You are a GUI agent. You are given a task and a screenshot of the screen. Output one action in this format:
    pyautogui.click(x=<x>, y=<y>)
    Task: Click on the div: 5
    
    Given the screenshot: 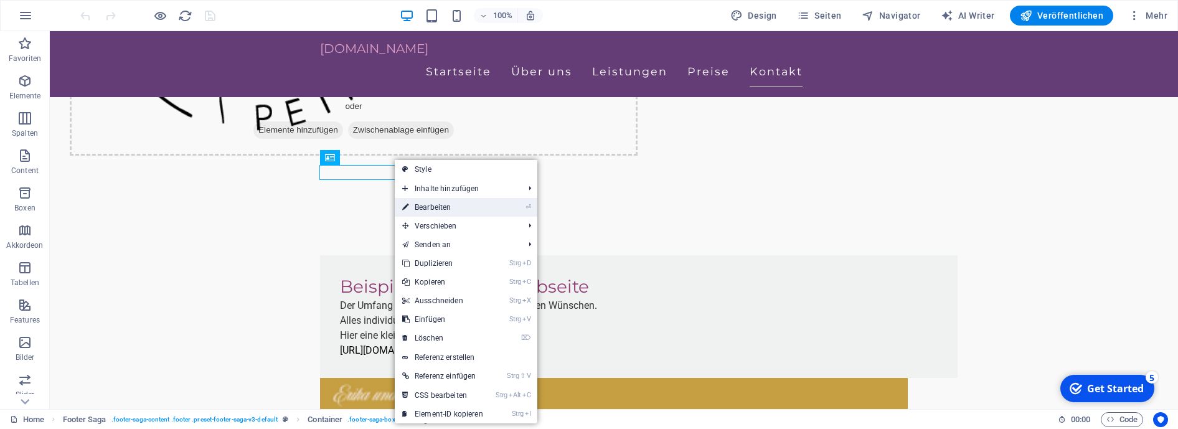 What is the action you would take?
    pyautogui.click(x=98, y=7)
    